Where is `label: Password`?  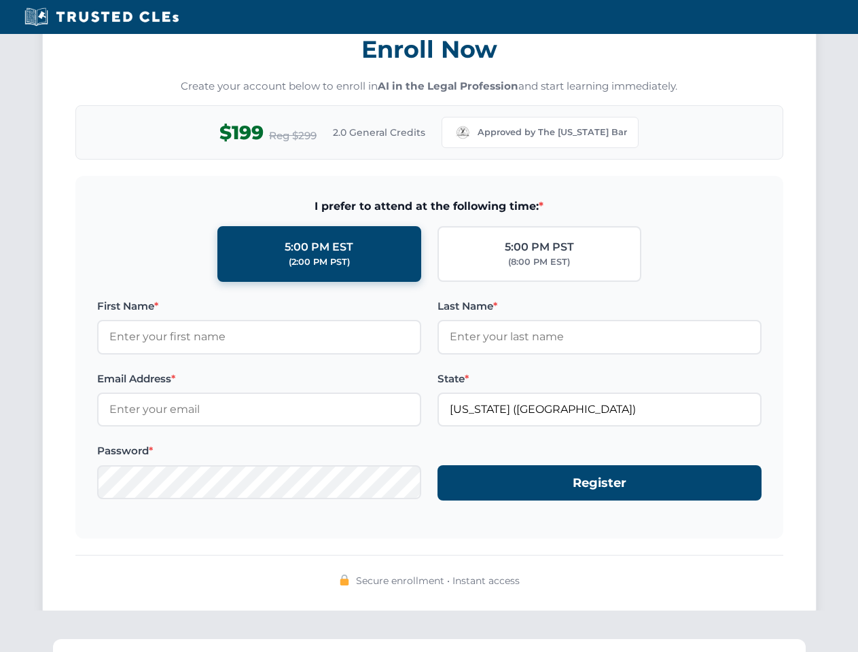
label: Password is located at coordinates (259, 451).